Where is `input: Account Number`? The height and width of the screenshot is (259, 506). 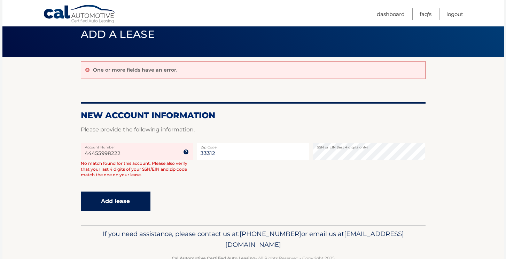 input: Account Number is located at coordinates (137, 152).